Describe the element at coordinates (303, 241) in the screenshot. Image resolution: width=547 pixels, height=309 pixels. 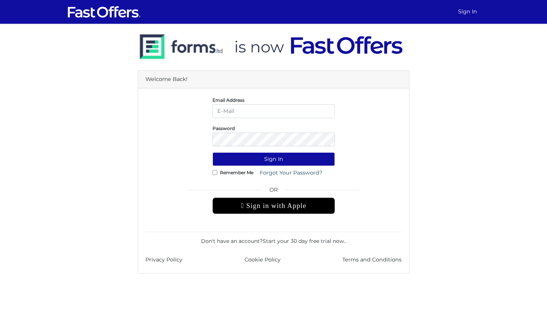
I see `a: Start your 30 day free trial now.` at that location.